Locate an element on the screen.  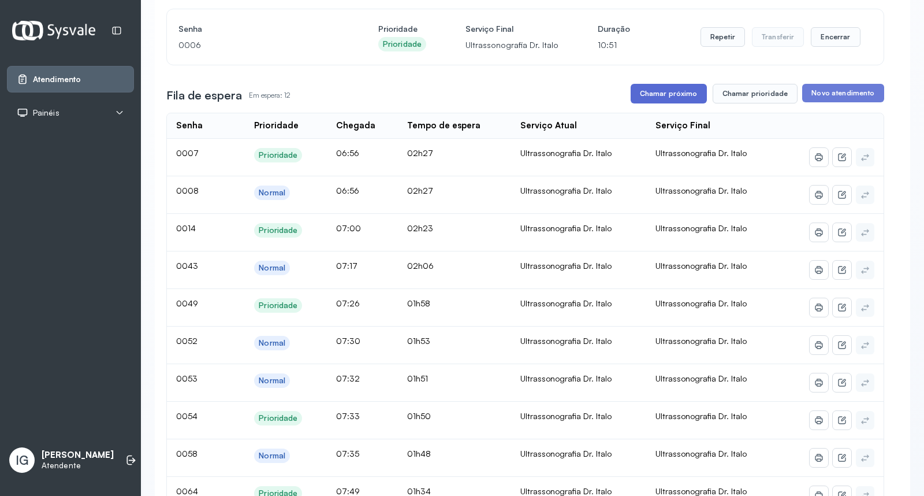
span: 07:35 is located at coordinates (348, 453).